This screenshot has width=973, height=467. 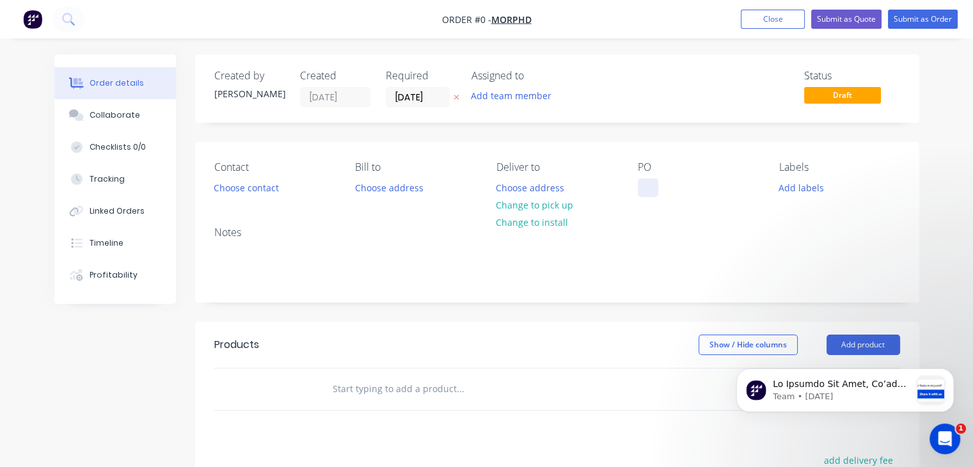 I want to click on div: Bill to, so click(x=415, y=167).